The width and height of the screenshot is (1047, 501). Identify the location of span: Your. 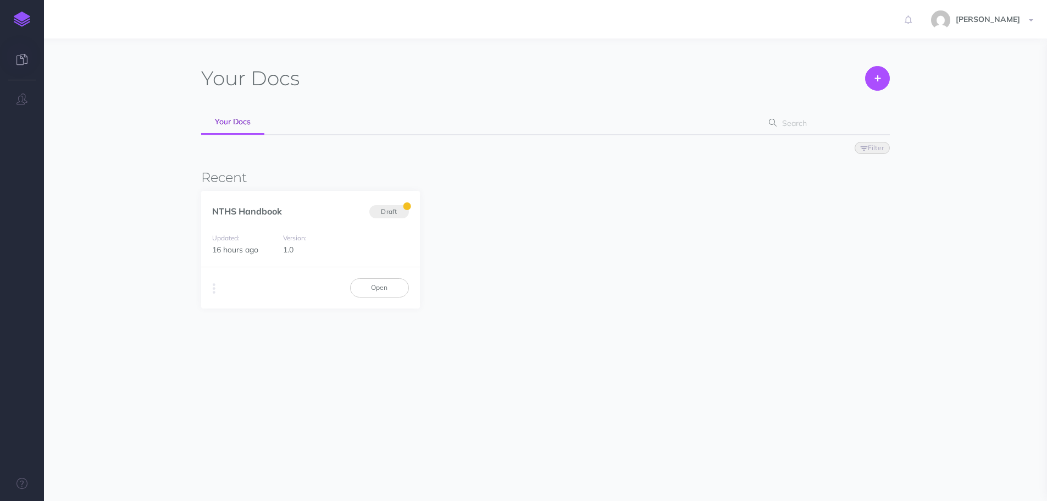
(223, 78).